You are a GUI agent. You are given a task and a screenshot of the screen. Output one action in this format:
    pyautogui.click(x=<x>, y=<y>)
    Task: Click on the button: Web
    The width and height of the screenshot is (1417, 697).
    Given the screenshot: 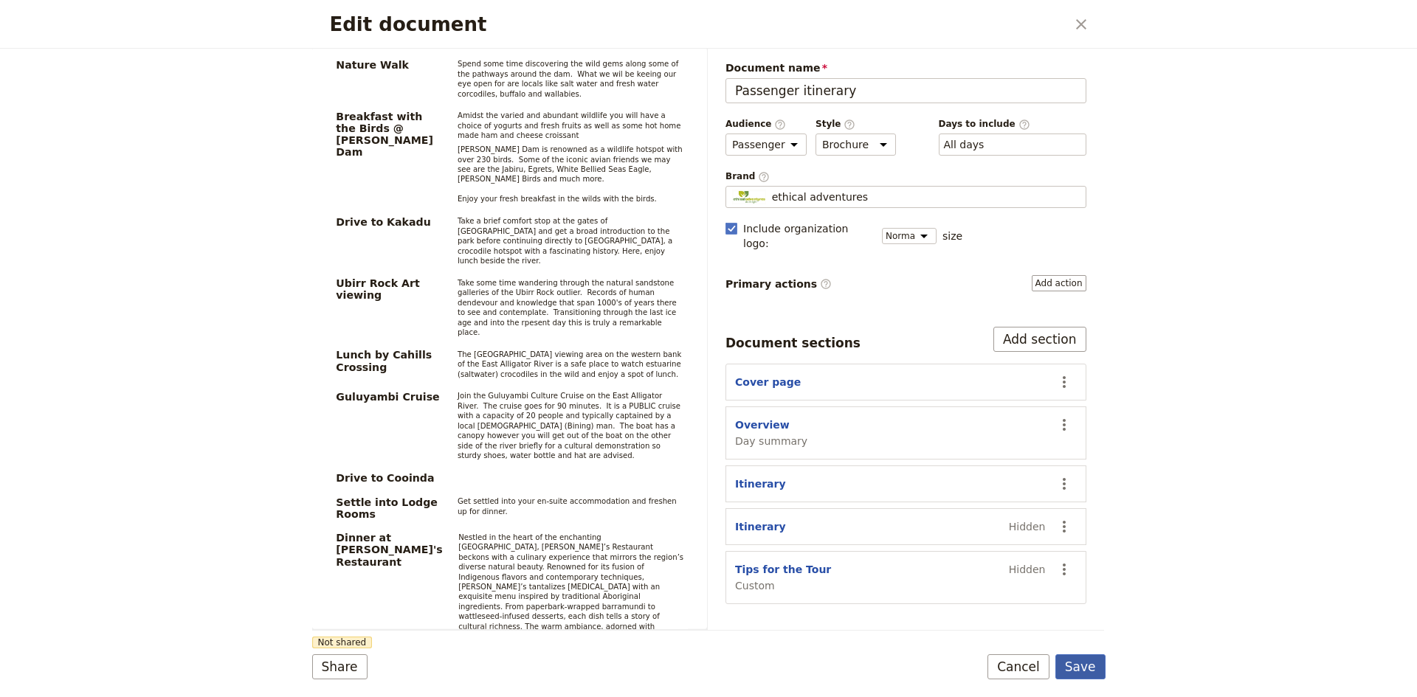 What is the action you would take?
    pyautogui.click(x=622, y=66)
    